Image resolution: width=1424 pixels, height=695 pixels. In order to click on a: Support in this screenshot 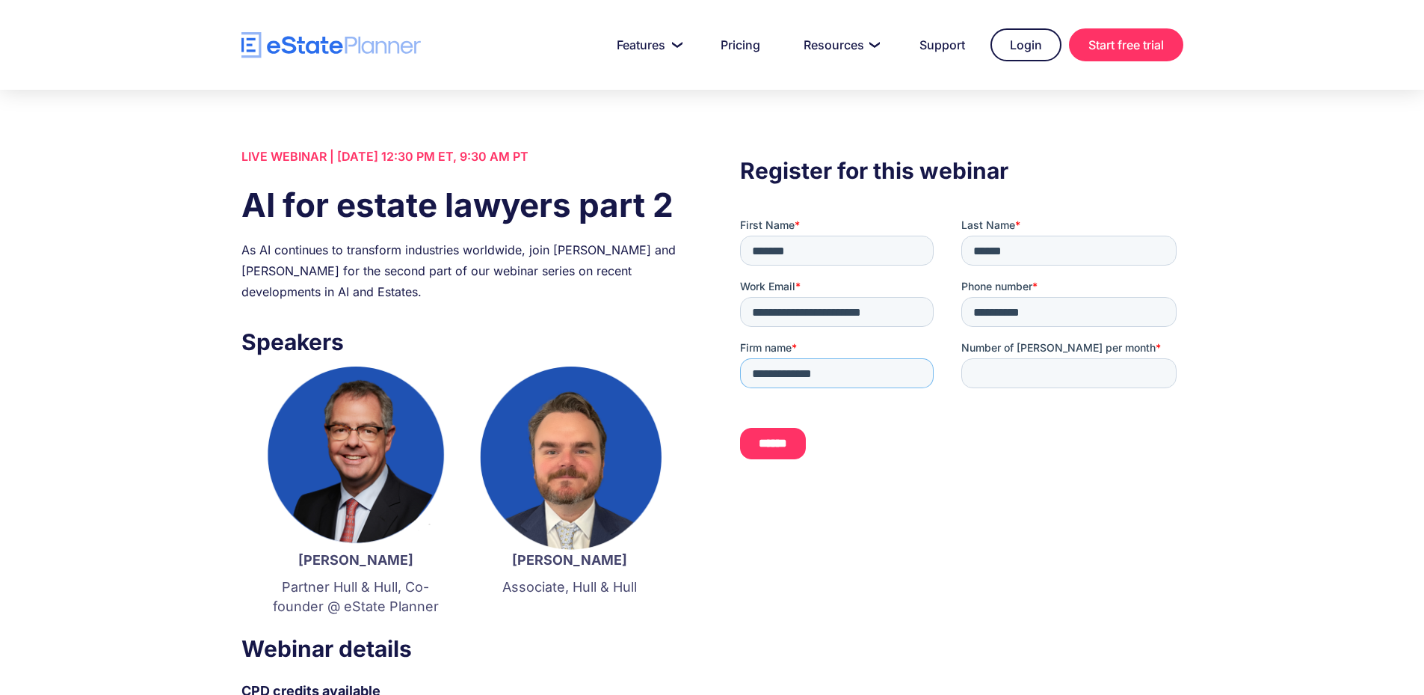, I will do `click(942, 45)`.